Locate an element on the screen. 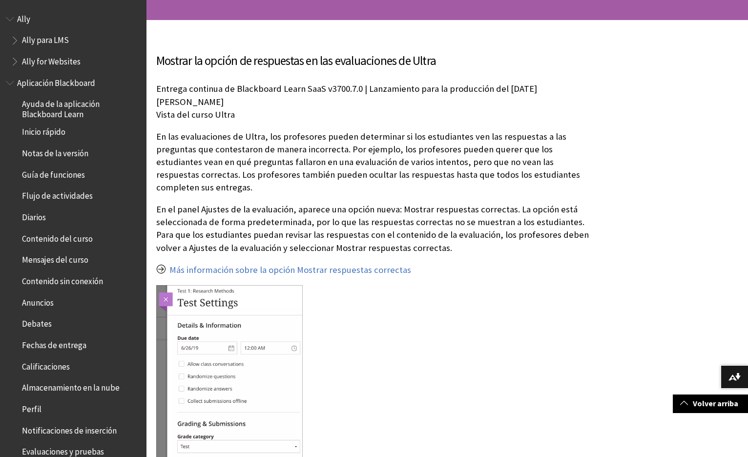 The width and height of the screenshot is (748, 457). span: Flujo de actividades is located at coordinates (57, 194).